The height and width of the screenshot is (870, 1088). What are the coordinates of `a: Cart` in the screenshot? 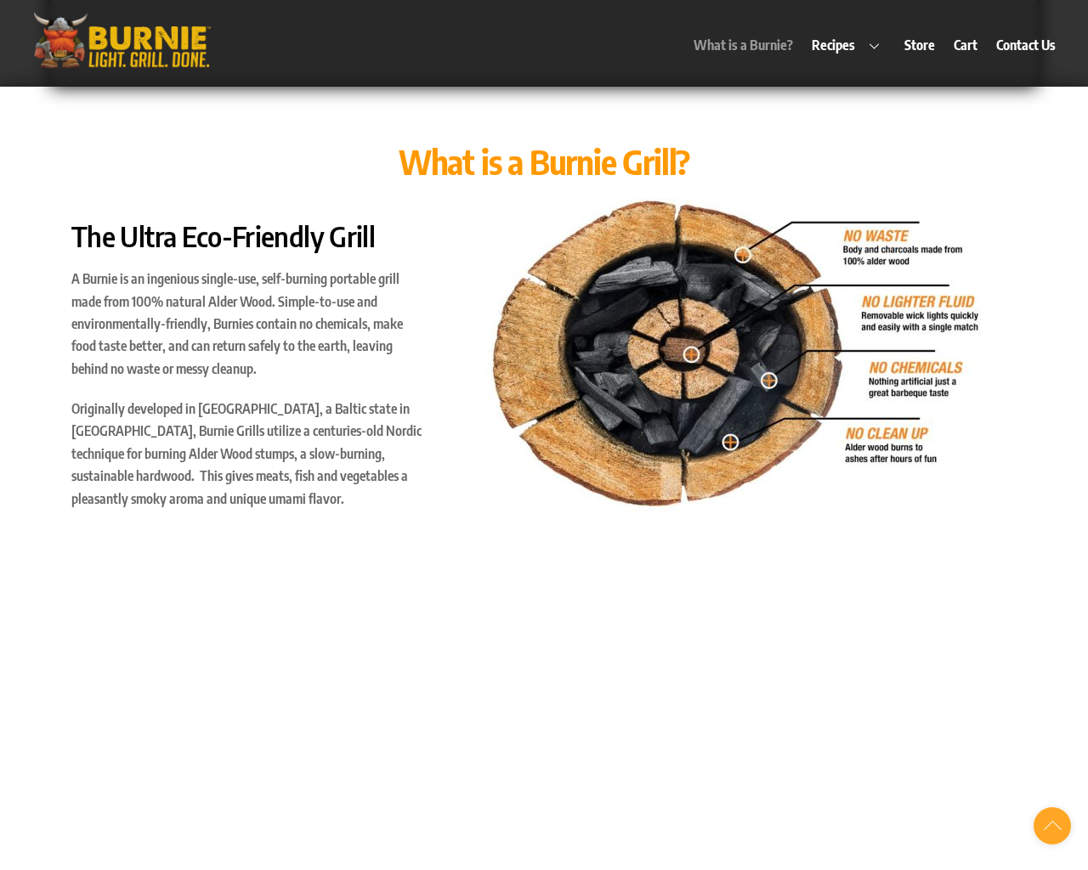 It's located at (965, 45).